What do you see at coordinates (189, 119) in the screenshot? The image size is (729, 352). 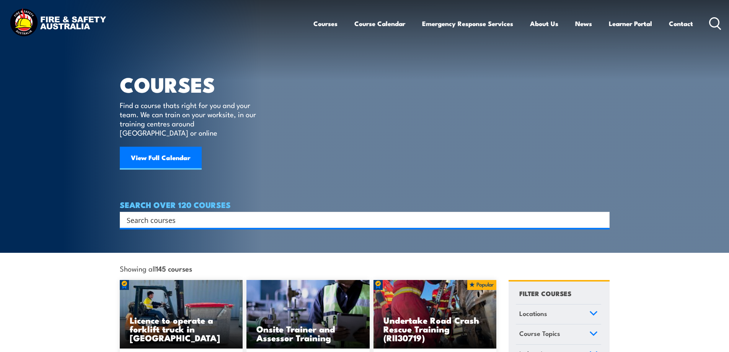 I see `p: Find a course thats right for you and your team. We can train on your worksite, in our training c...` at bounding box center [189, 119].